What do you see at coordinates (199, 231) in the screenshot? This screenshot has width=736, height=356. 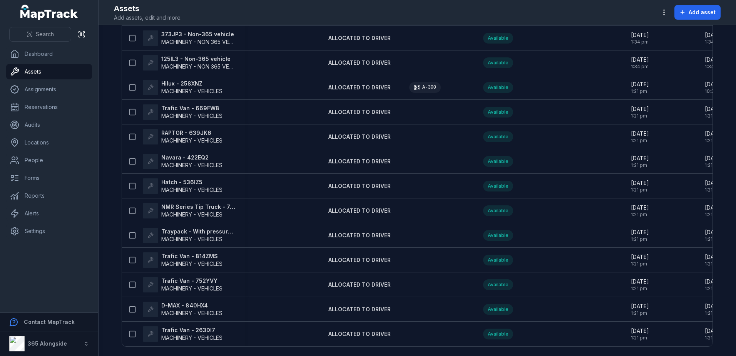 I see `strong: Traypack - With pressure washer - 573XHL` at bounding box center [199, 231].